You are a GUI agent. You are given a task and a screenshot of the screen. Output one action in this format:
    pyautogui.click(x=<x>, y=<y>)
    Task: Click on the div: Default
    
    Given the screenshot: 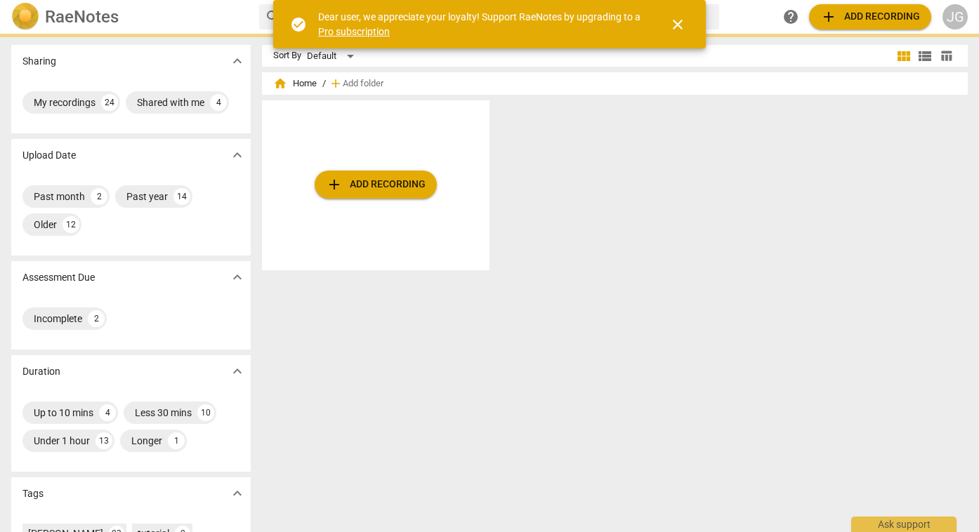 What is the action you would take?
    pyautogui.click(x=333, y=56)
    